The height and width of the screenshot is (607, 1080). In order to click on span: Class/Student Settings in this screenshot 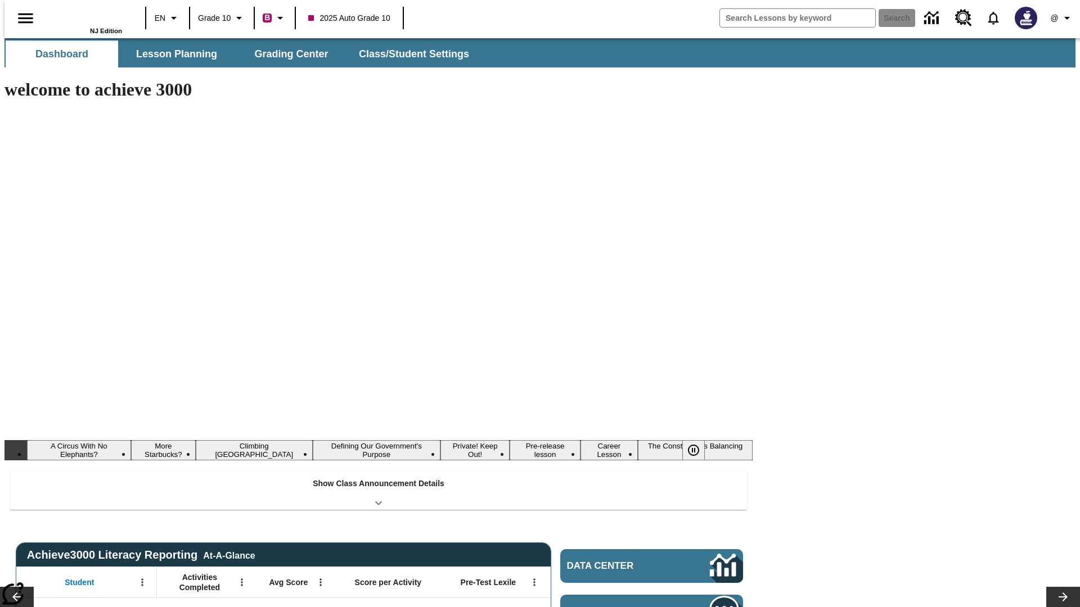, I will do `click(414, 54)`.